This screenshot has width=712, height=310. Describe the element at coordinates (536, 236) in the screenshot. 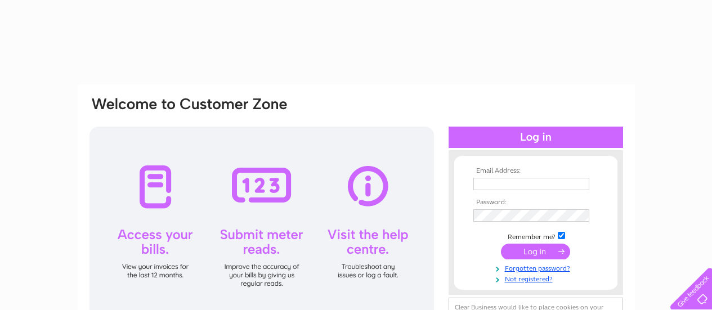

I see `td: Remember me?` at that location.